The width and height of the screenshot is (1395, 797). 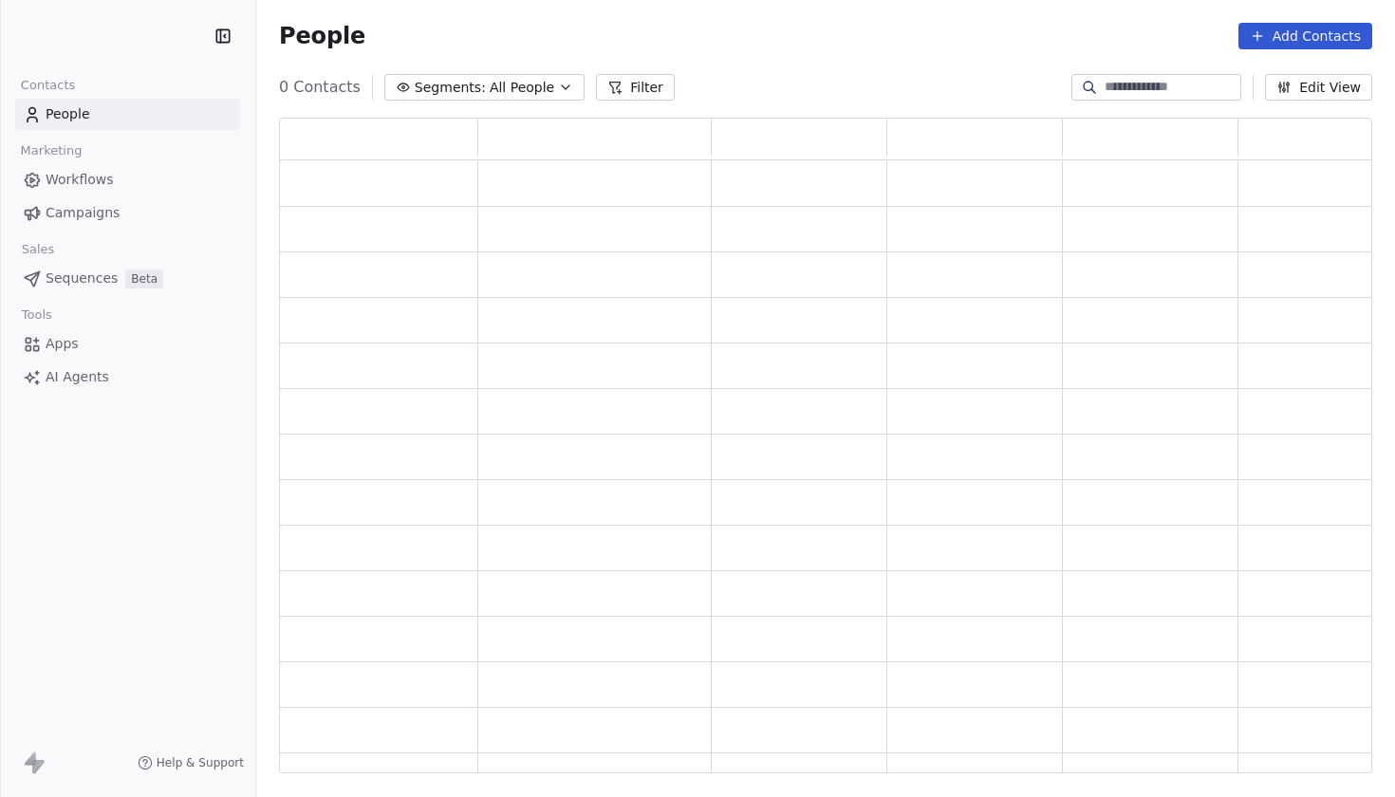 What do you see at coordinates (127, 213) in the screenshot?
I see `a: Campaigns` at bounding box center [127, 213].